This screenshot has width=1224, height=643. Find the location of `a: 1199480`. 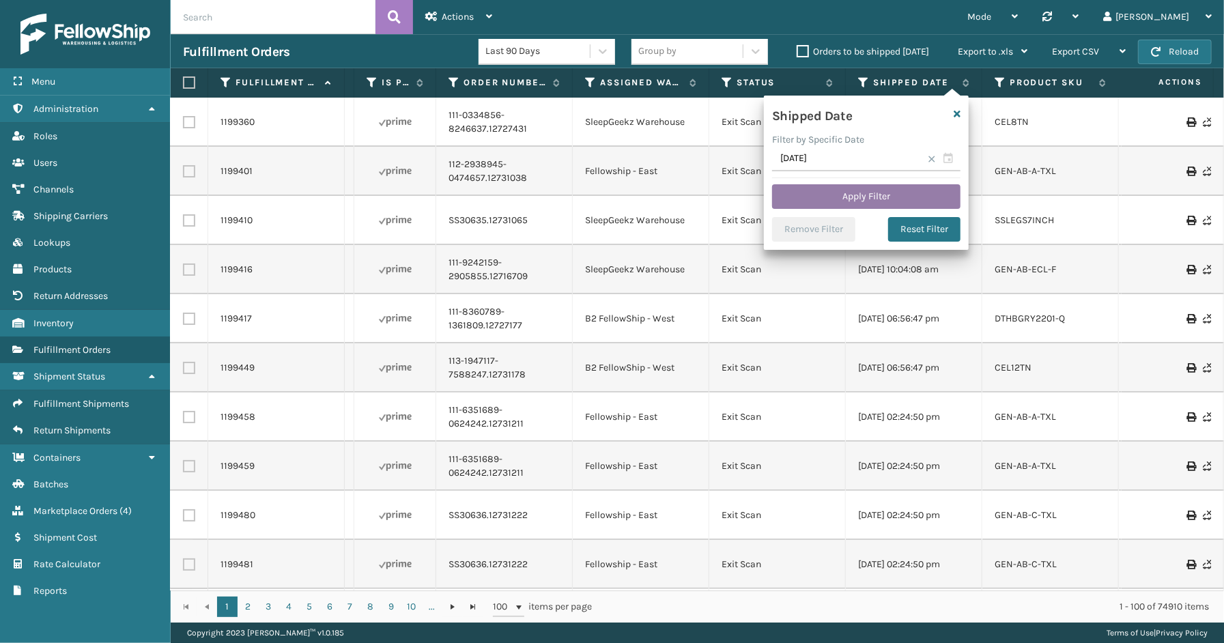

a: 1199480 is located at coordinates (238, 516).